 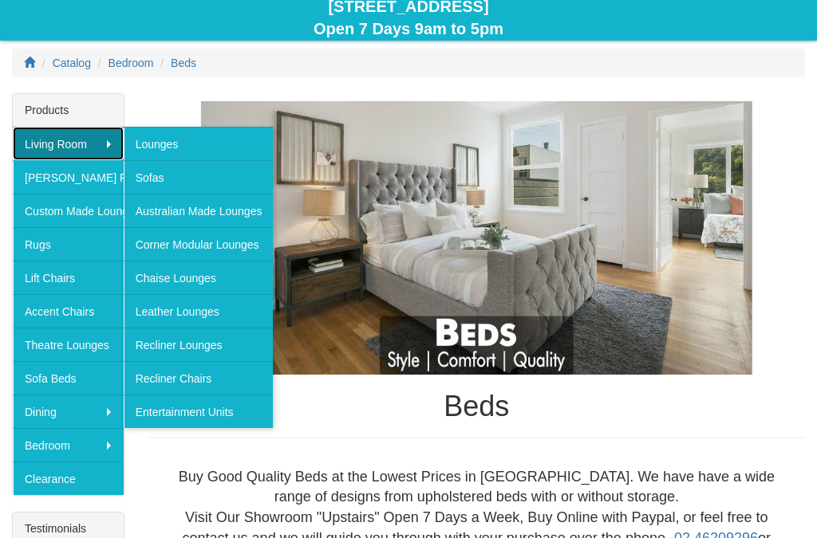 What do you see at coordinates (183, 63) in the screenshot?
I see `span: Beds` at bounding box center [183, 63].